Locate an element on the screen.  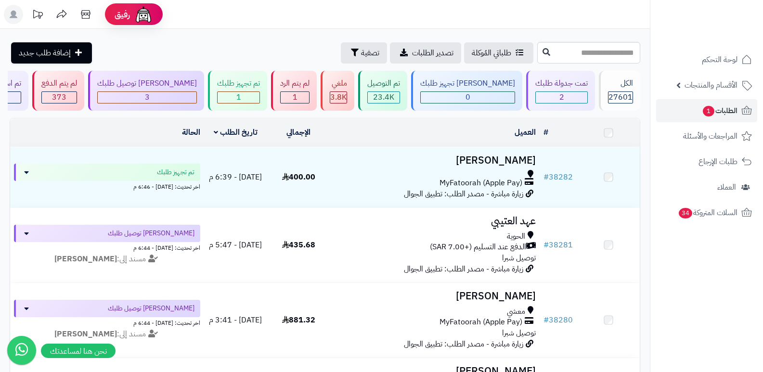
span: 435.68 is located at coordinates (298, 245).